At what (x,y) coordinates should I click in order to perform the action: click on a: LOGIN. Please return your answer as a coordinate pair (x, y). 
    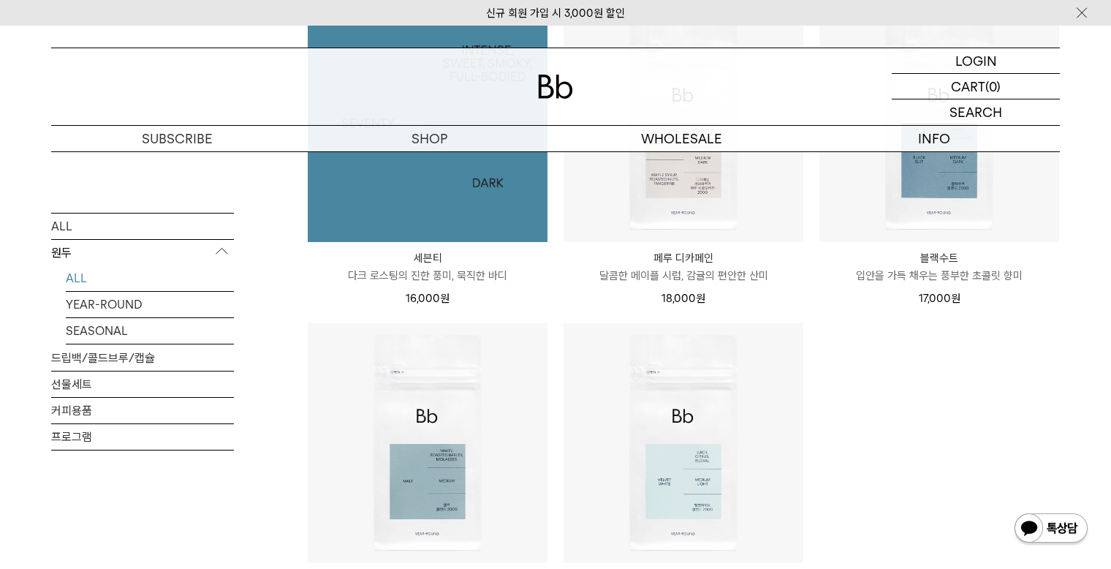
    Looking at the image, I should click on (976, 61).